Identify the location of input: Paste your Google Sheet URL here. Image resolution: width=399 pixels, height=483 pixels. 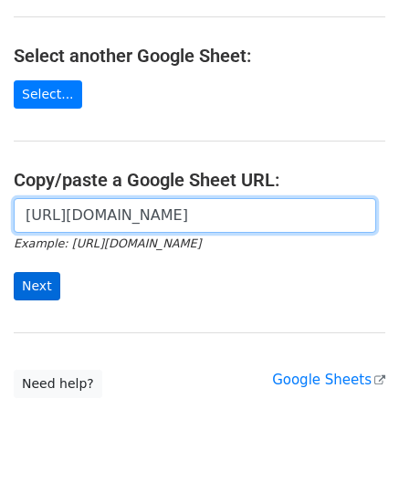
(194, 215).